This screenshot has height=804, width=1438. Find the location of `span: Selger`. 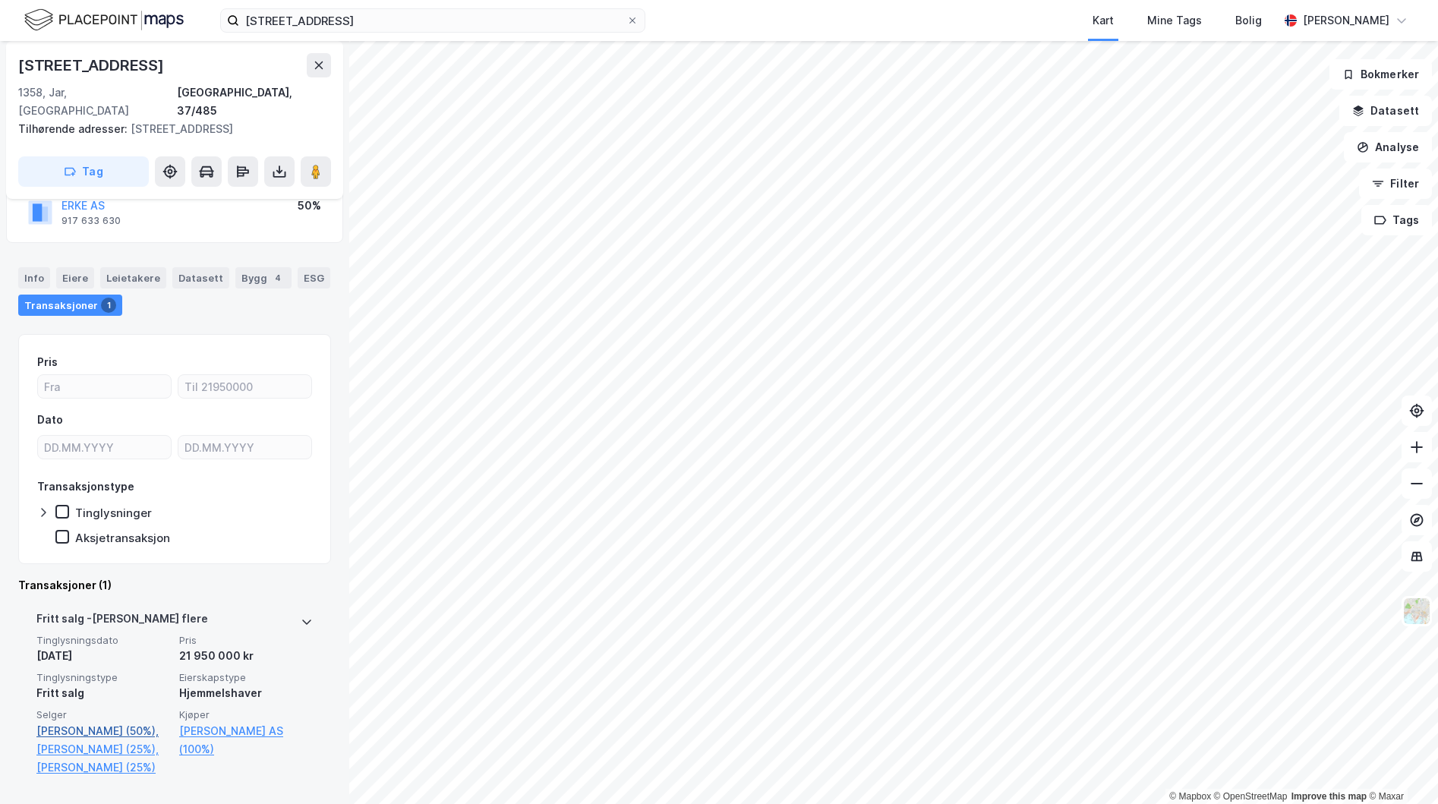

span: Selger is located at coordinates (103, 714).